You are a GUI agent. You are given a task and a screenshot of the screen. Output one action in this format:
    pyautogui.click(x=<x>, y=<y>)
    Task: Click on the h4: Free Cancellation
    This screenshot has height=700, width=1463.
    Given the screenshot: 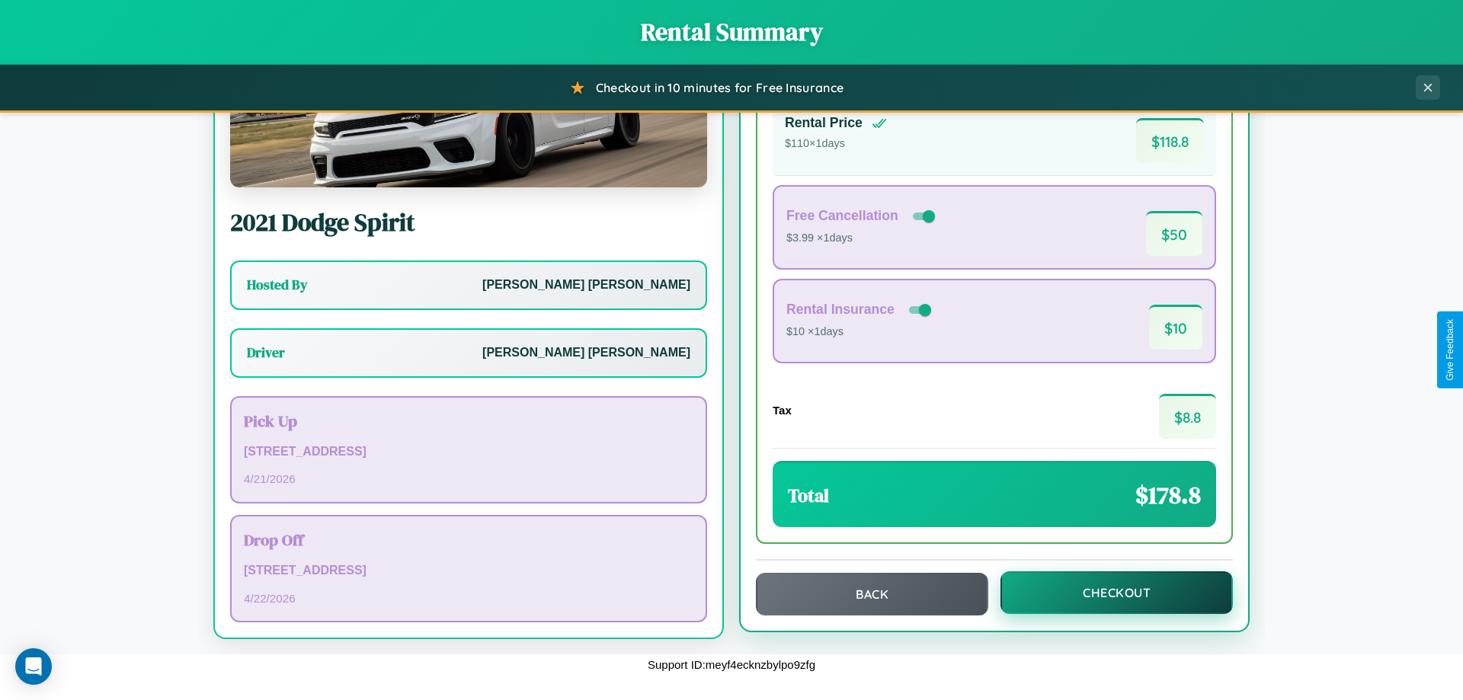 What is the action you would take?
    pyautogui.click(x=842, y=216)
    